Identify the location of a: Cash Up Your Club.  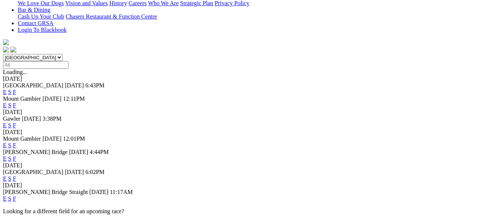
(41, 16).